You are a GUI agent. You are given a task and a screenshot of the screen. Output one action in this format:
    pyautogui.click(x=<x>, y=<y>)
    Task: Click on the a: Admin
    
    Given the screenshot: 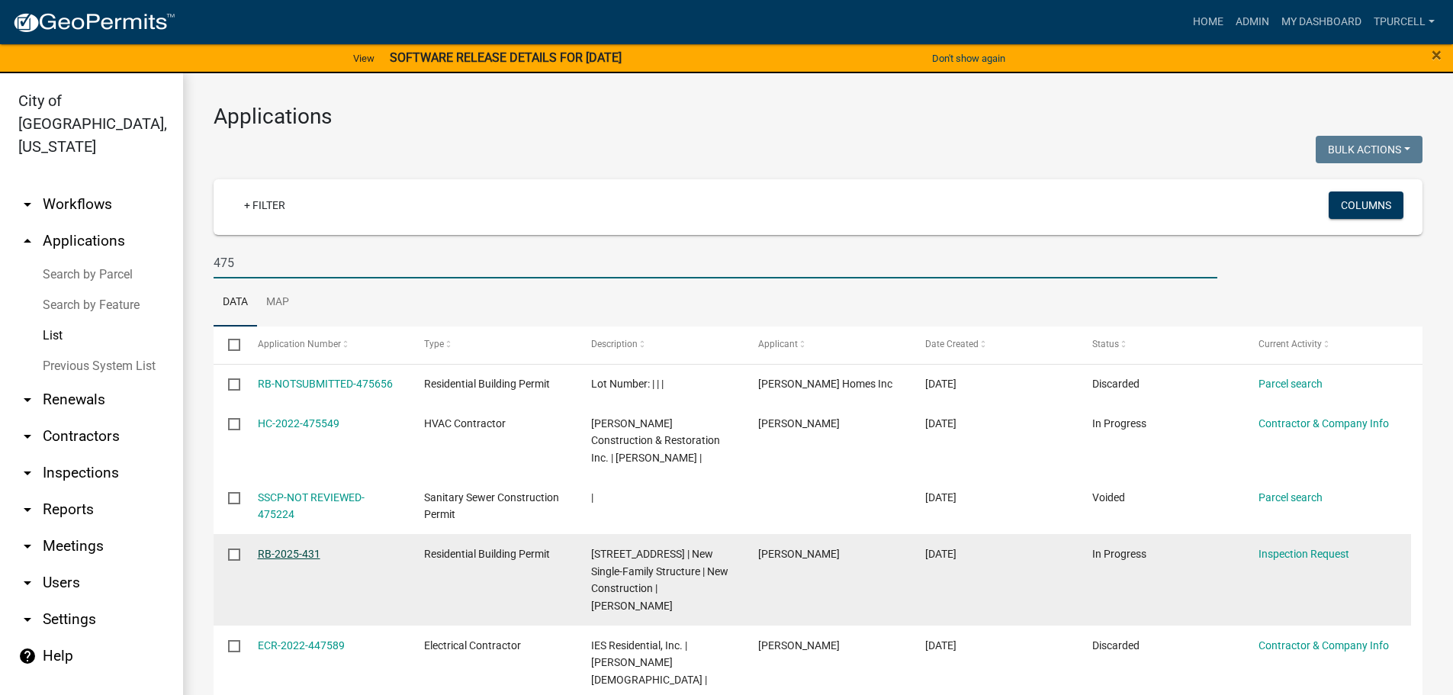 What is the action you would take?
    pyautogui.click(x=1253, y=22)
    